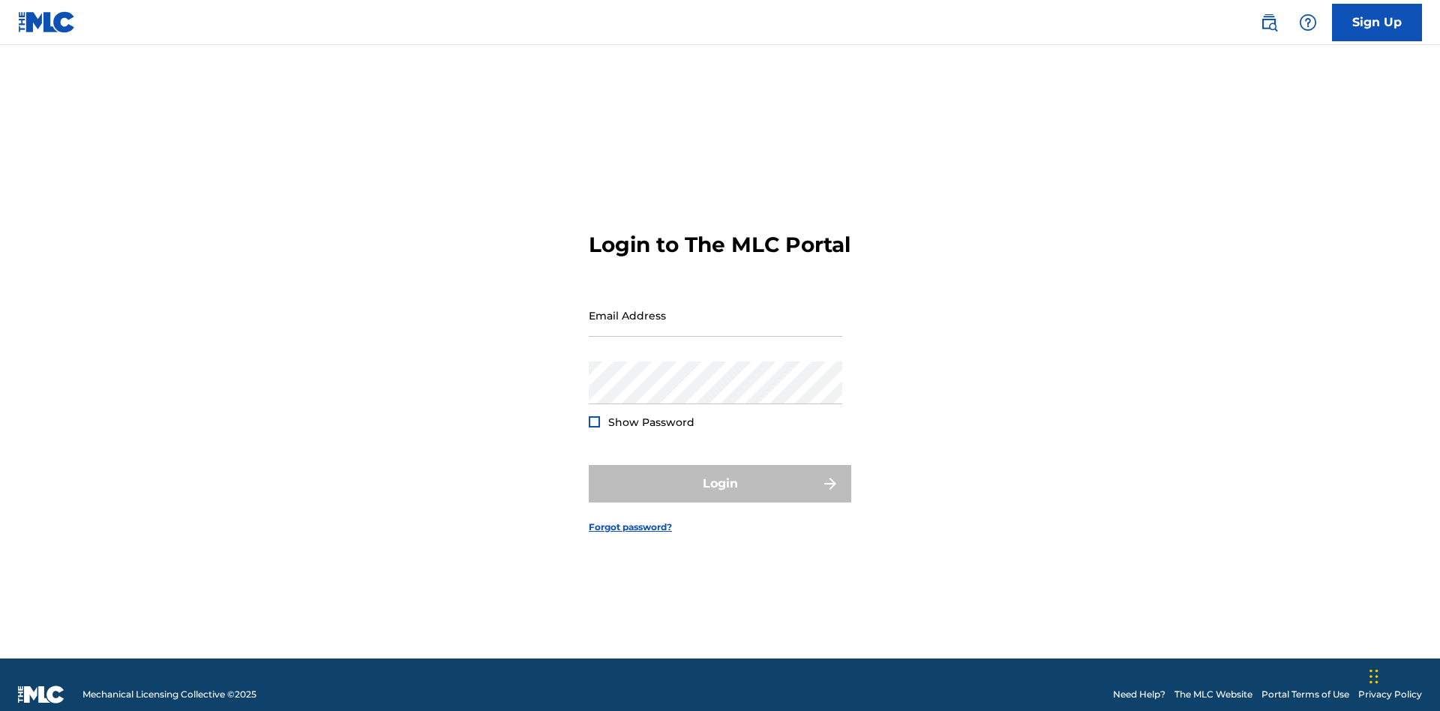 This screenshot has width=1440, height=711. I want to click on a: Sign Up, so click(1377, 23).